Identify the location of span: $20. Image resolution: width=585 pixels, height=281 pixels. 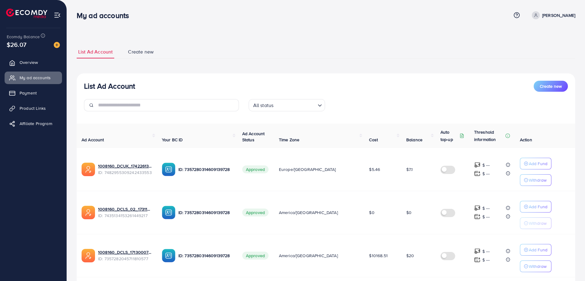
(410, 255).